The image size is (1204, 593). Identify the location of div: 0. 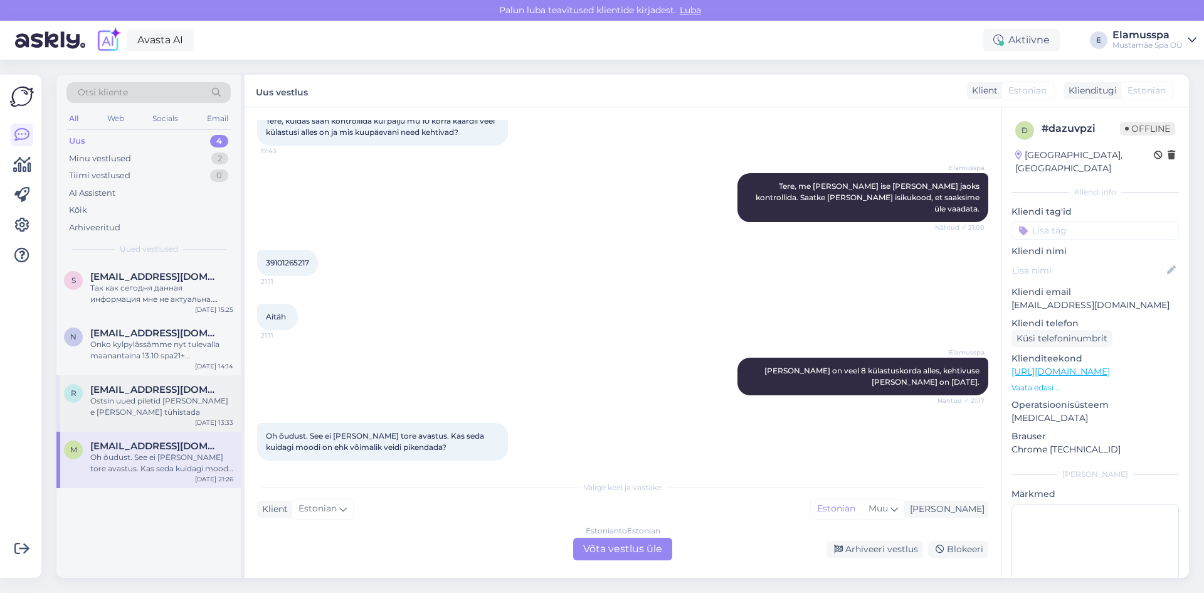
(219, 176).